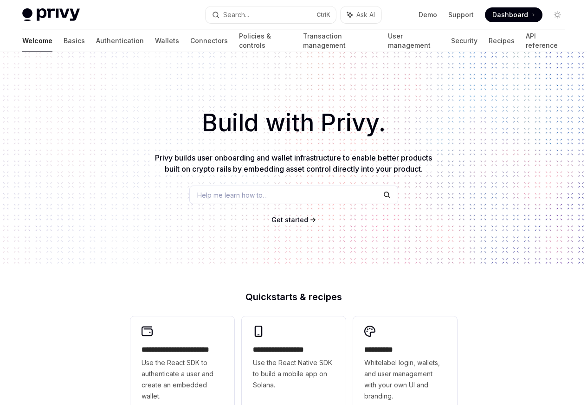  Describe the element at coordinates (294, 123) in the screenshot. I see `h1: Build with Privy.` at that location.